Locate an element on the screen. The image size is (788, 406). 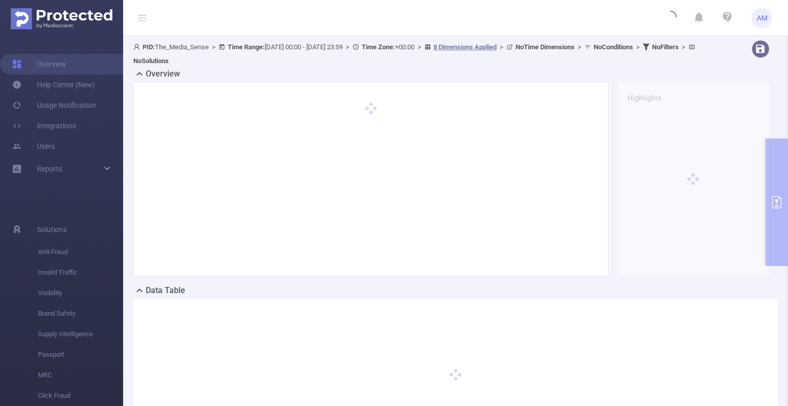
b: No Solutions is located at coordinates (151, 61).